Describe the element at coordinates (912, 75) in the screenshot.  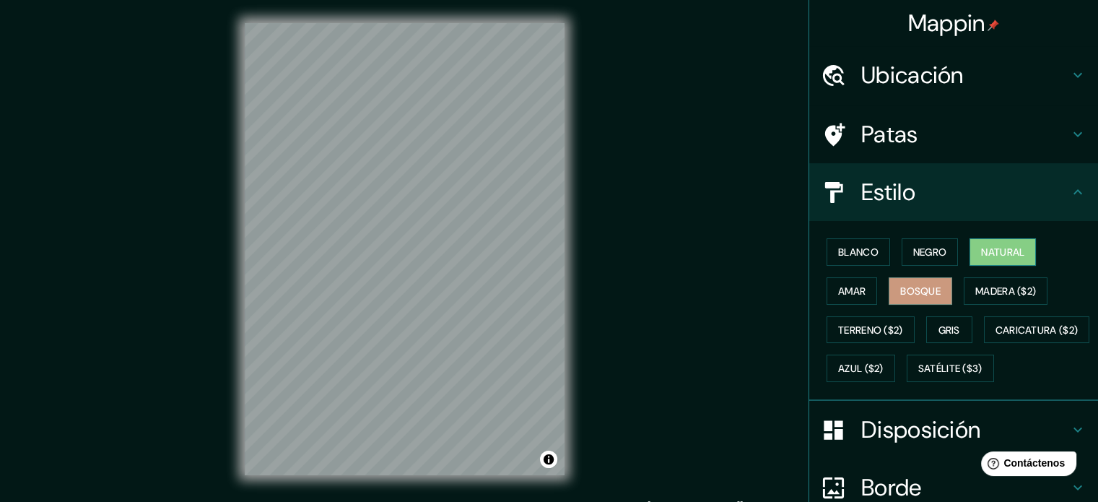
I see `font: Ubicación` at that location.